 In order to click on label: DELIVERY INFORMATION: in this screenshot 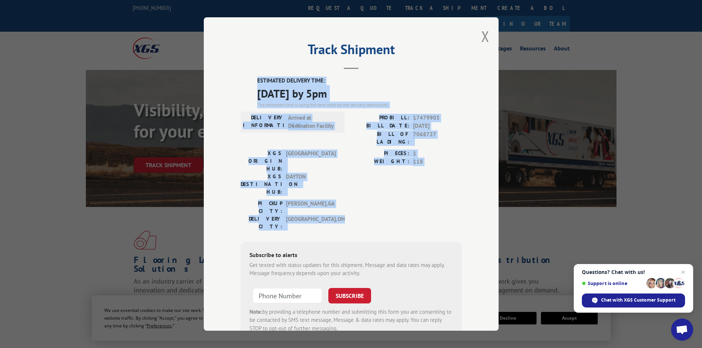, I will do `click(263, 122)`.